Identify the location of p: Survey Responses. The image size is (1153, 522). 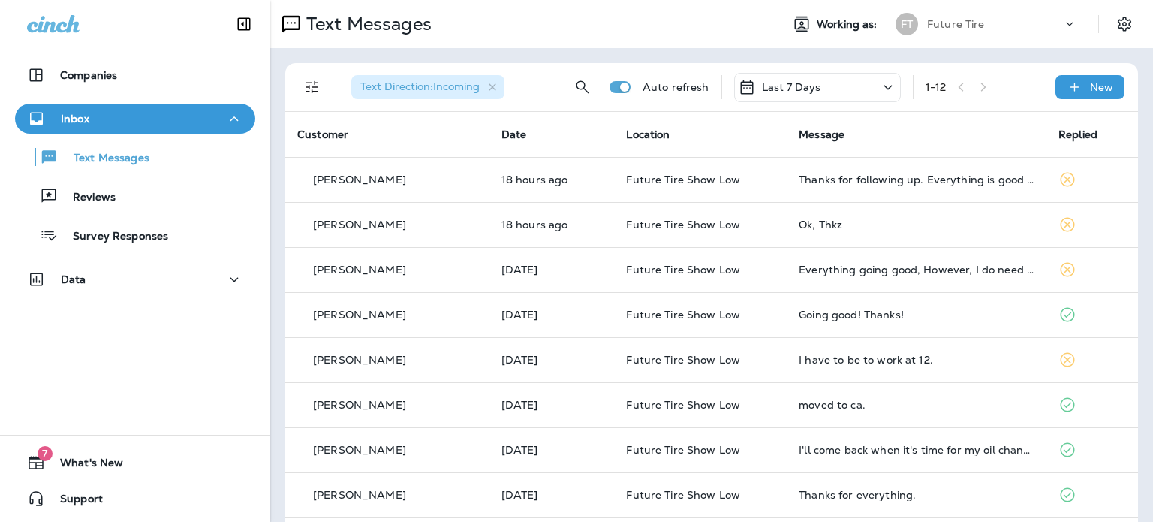
(113, 237).